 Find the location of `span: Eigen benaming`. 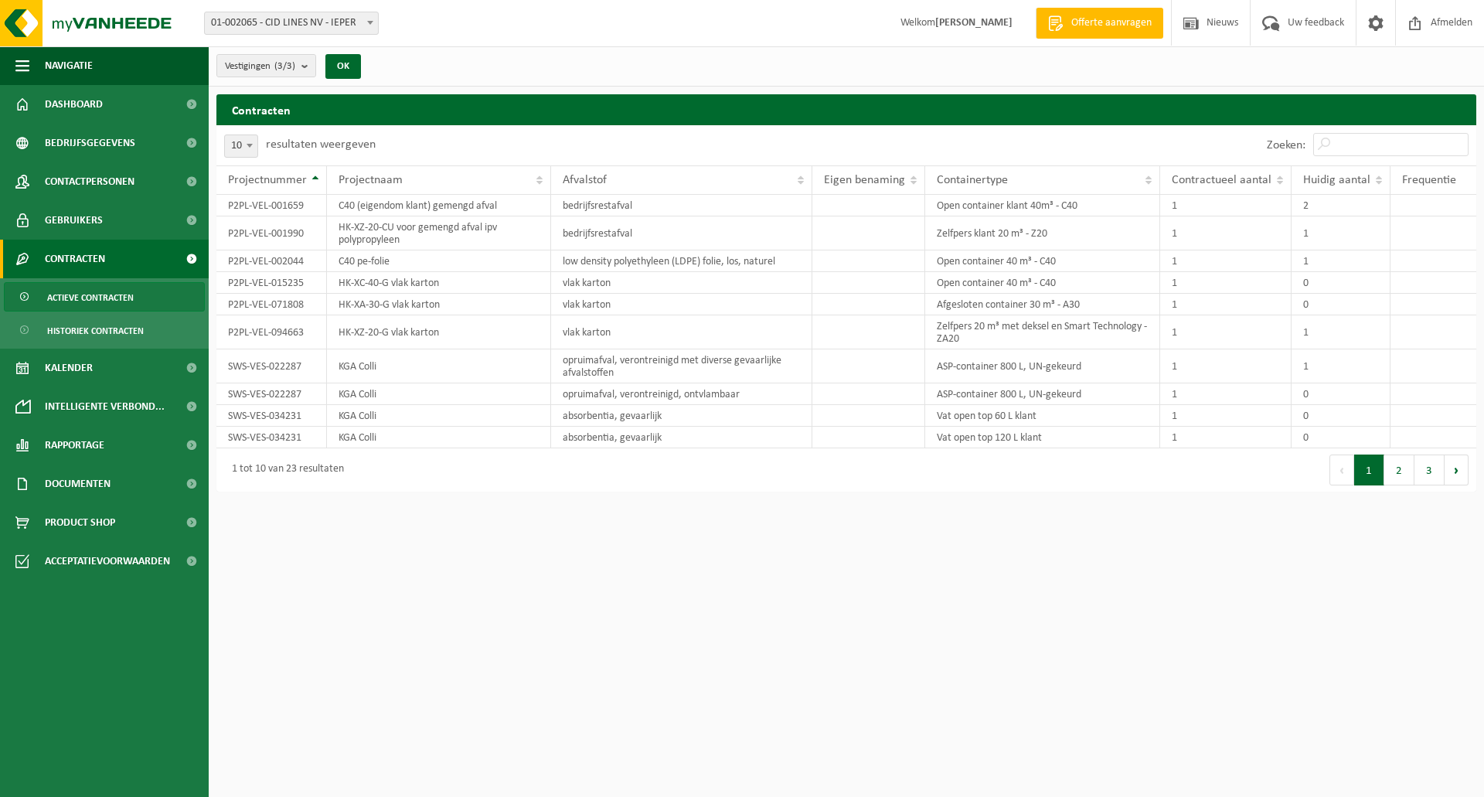

span: Eigen benaming is located at coordinates (864, 180).